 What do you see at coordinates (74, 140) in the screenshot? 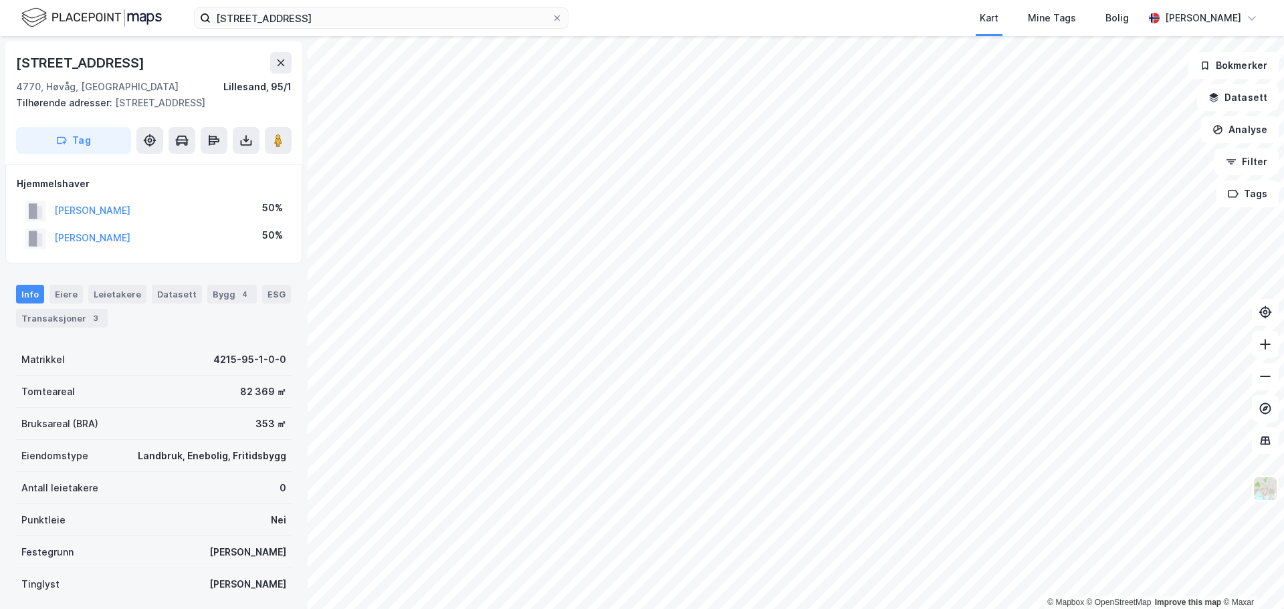
I see `button: Tag` at bounding box center [74, 140].